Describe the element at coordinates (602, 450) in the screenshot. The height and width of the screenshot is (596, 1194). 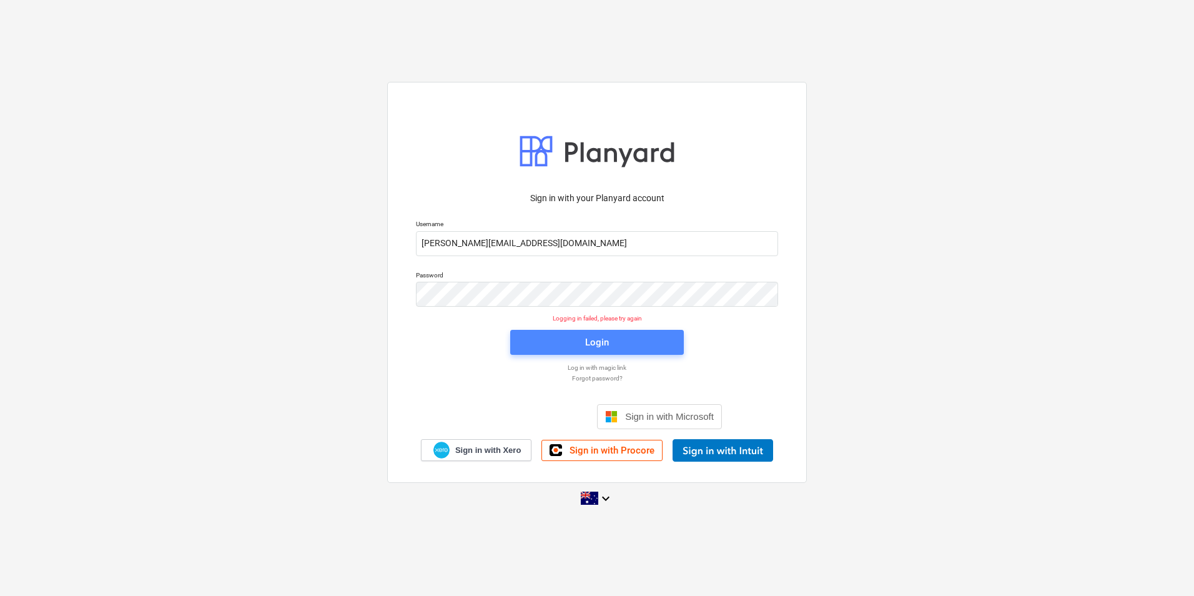
I see `a: Sign in with Procore` at that location.